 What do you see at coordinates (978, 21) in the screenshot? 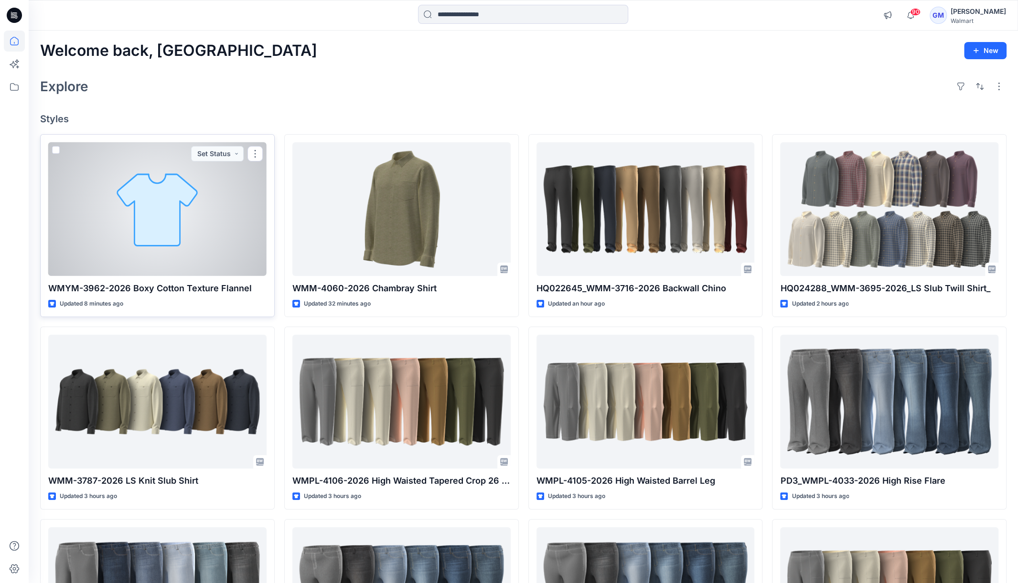
I see `div: Walmart` at bounding box center [978, 21].